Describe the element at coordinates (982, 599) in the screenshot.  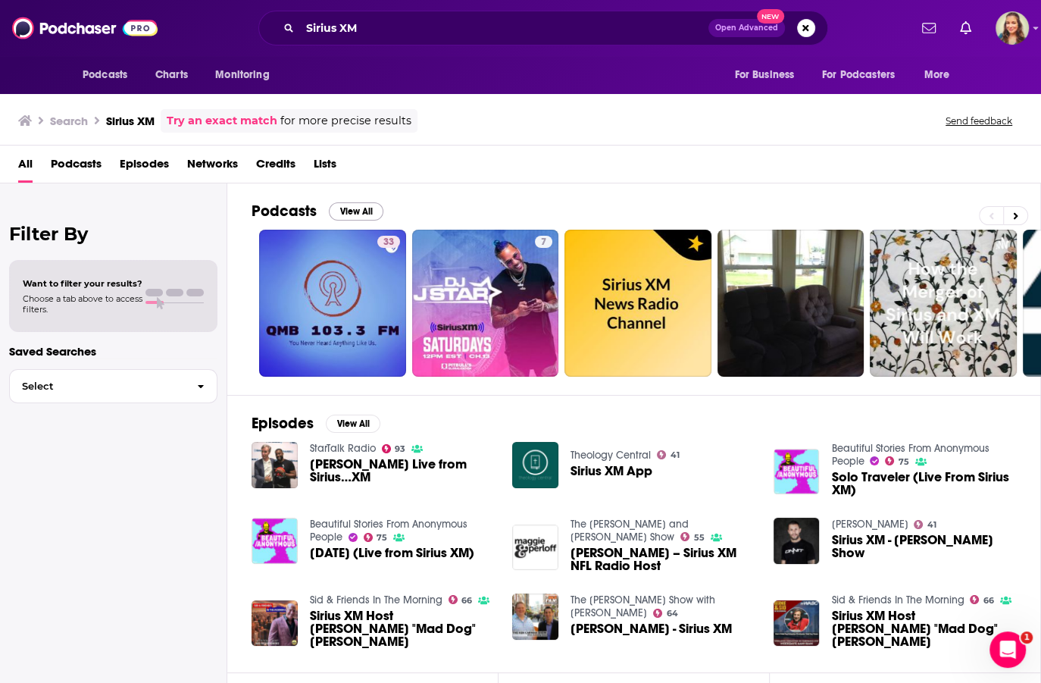
I see `a: 66` at that location.